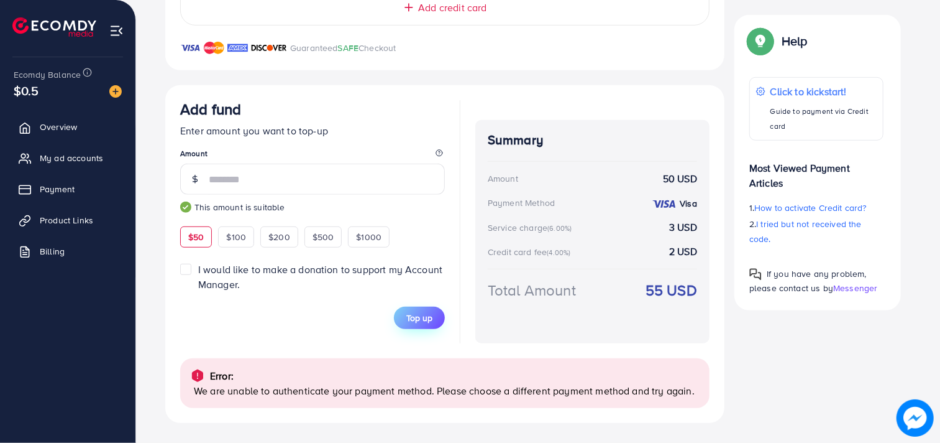 This screenshot has width=940, height=443. I want to click on span: Messenger, so click(855, 288).